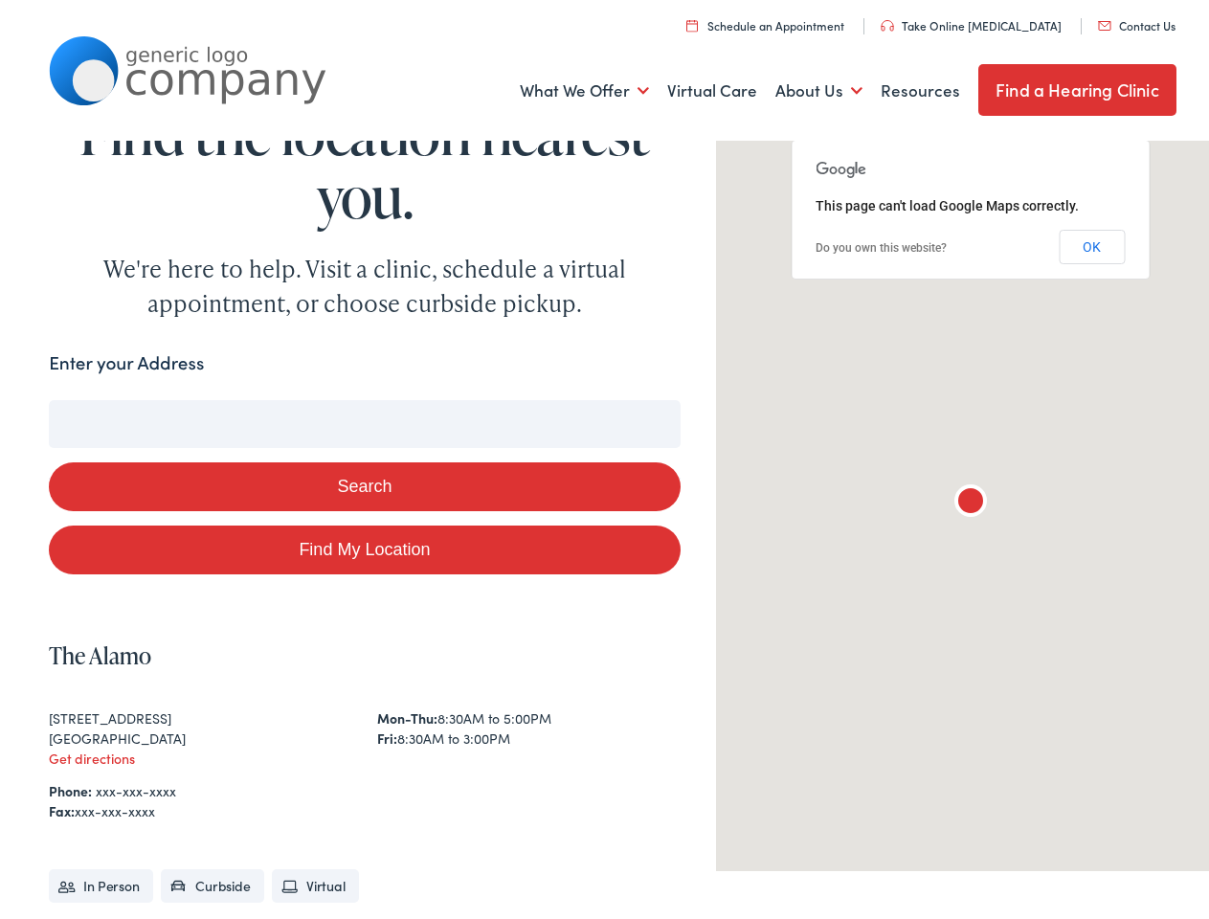 The height and width of the screenshot is (919, 1209). Describe the element at coordinates (92, 753) in the screenshot. I see `a: Get directions` at that location.